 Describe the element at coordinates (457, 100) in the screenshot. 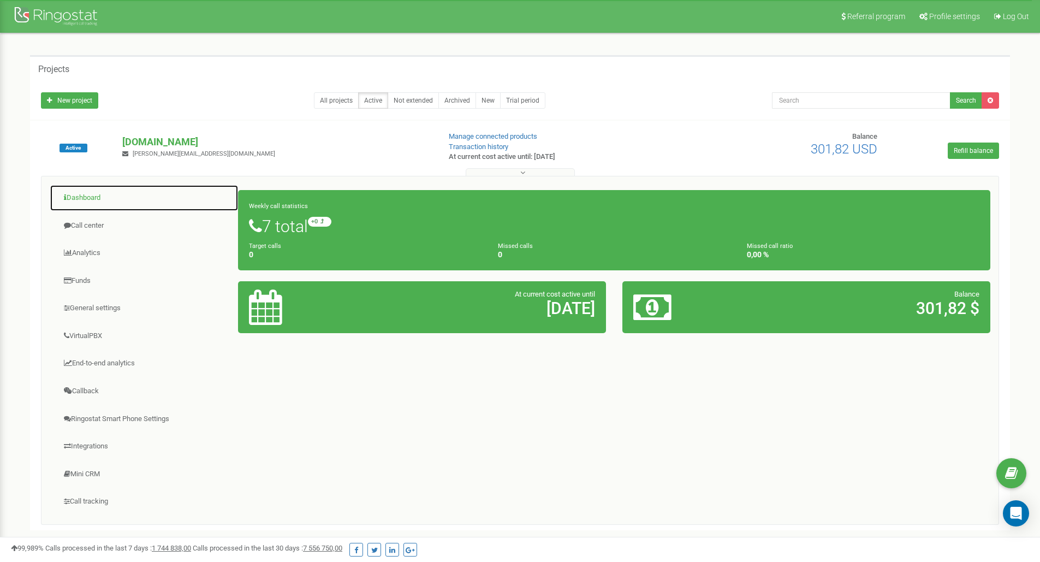

I see `a: Archived` at that location.